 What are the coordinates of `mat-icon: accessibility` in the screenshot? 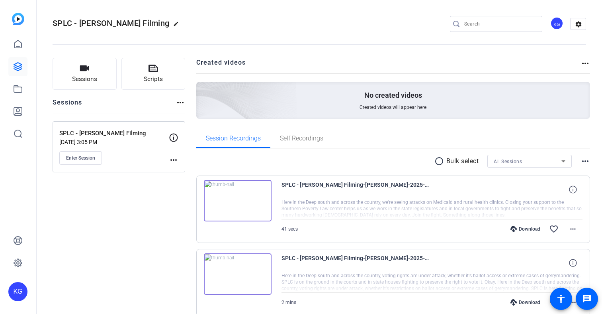 It's located at (561, 298).